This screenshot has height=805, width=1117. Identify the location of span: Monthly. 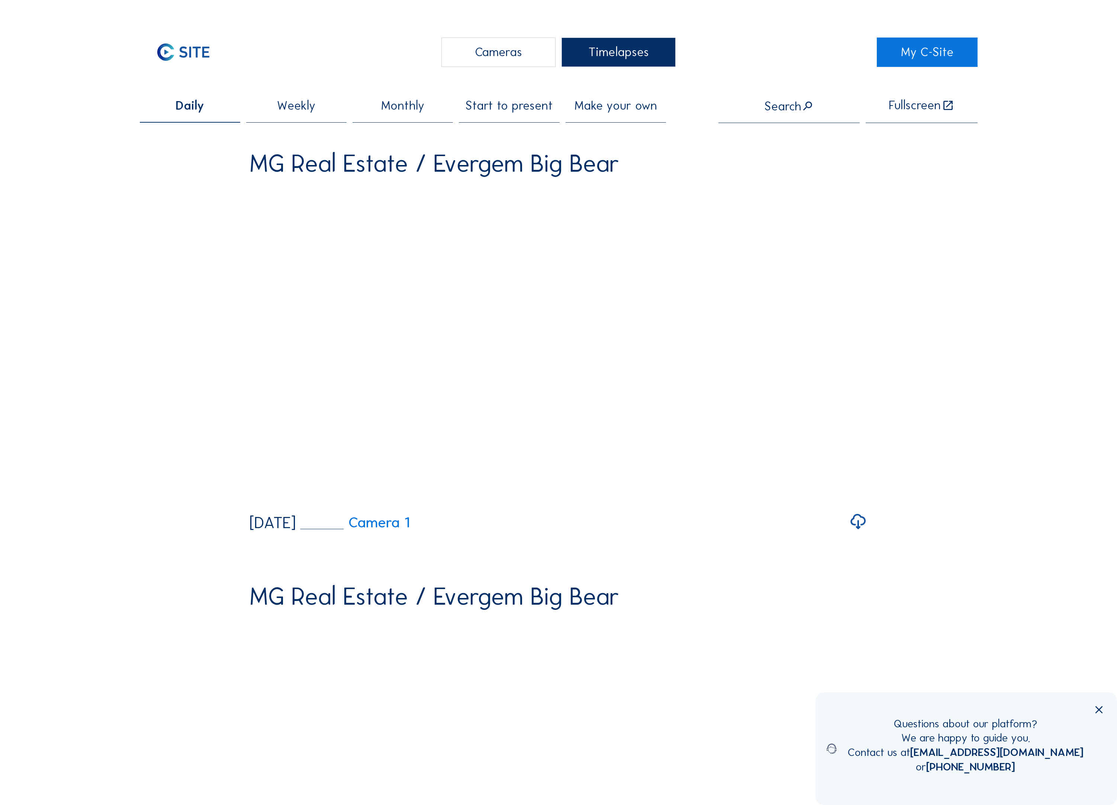
(403, 106).